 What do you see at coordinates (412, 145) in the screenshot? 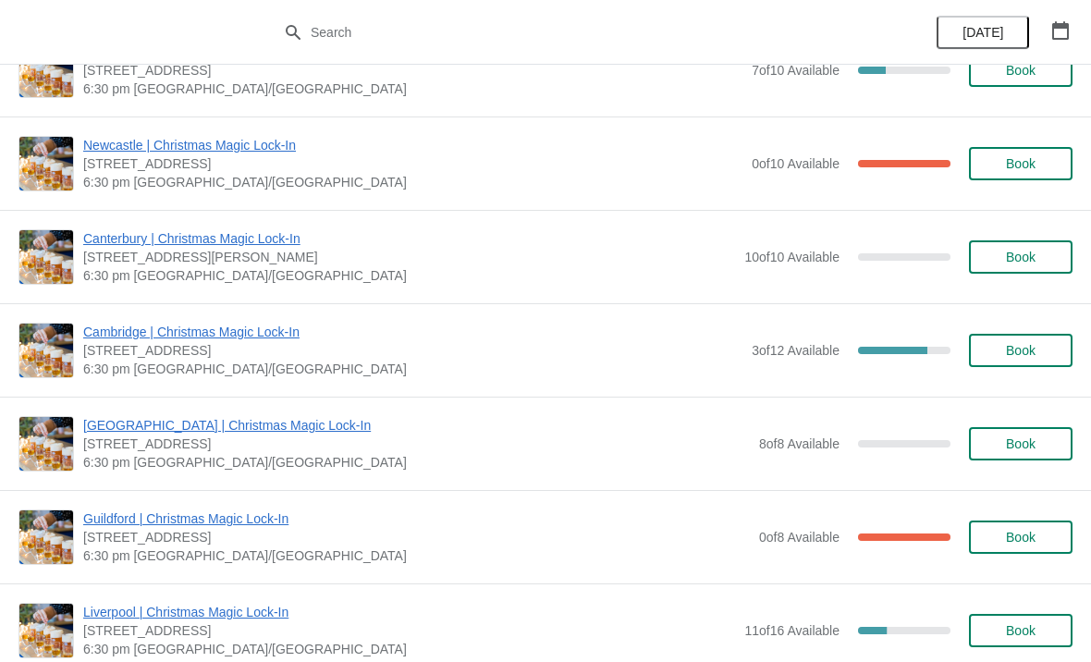
I see `span: Newcastle | Christmas Magic Lock-In` at bounding box center [412, 145].